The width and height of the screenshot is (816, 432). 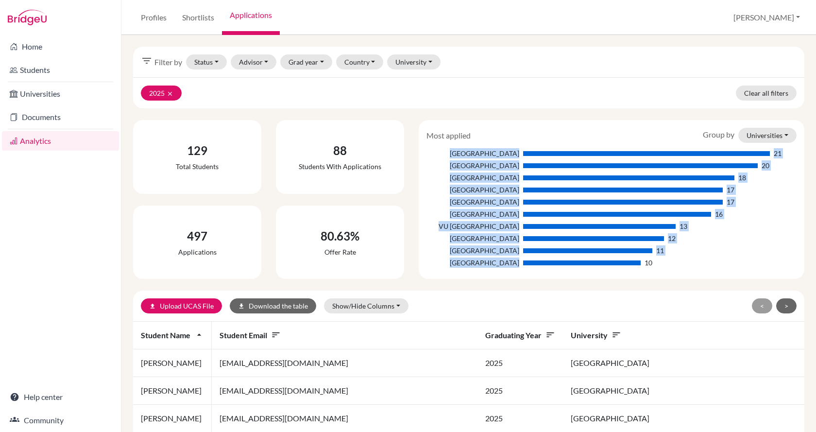 What do you see at coordinates (520, 334) in the screenshot?
I see `span: Graduating year` at bounding box center [520, 334].